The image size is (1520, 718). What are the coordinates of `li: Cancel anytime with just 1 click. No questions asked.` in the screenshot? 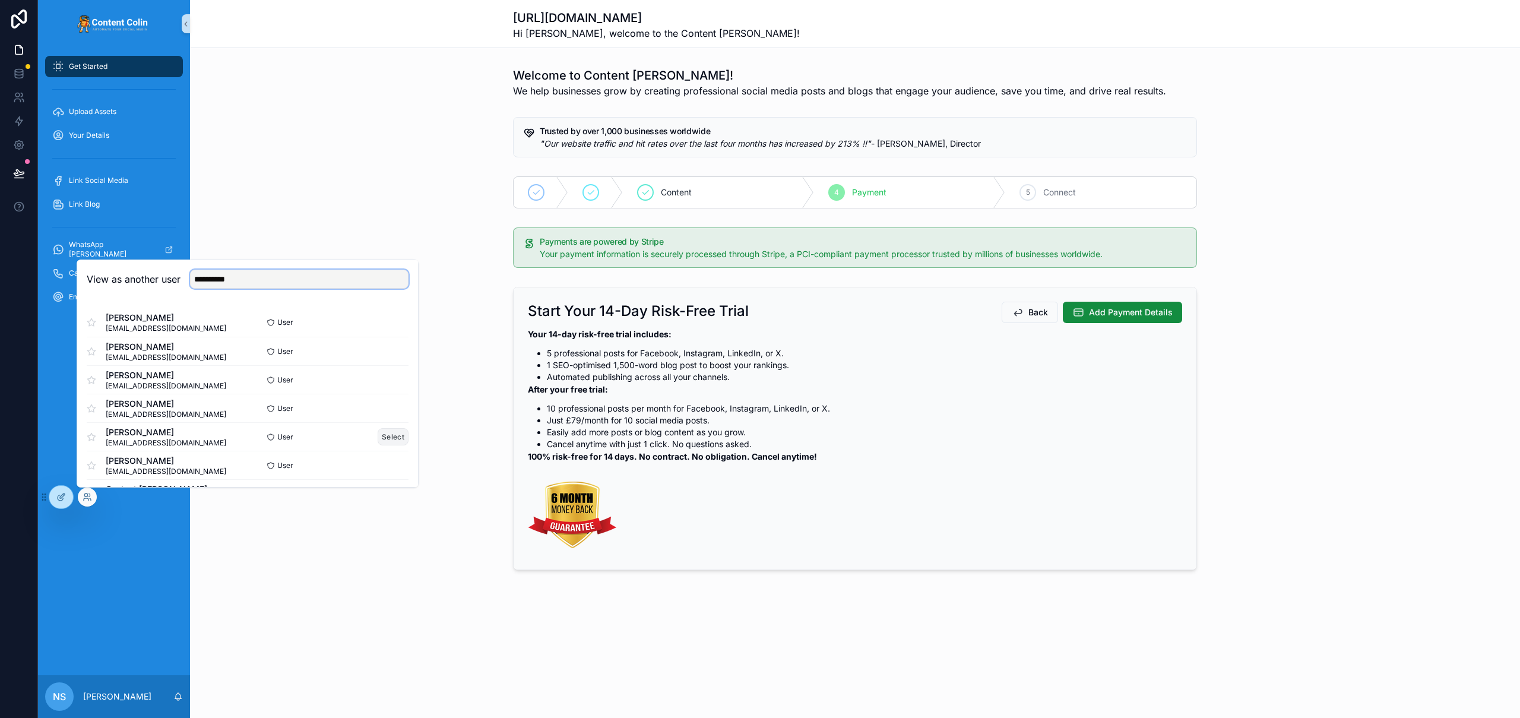 It's located at (864, 444).